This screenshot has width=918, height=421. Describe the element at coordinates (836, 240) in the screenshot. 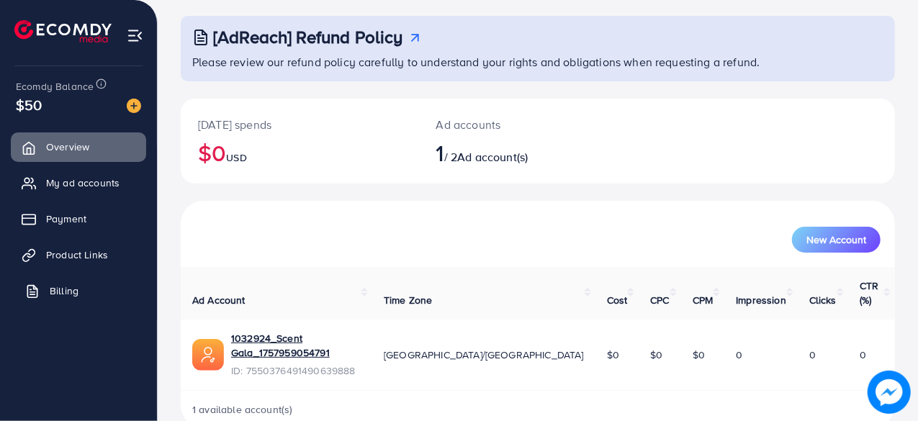

I see `button: New Account` at that location.